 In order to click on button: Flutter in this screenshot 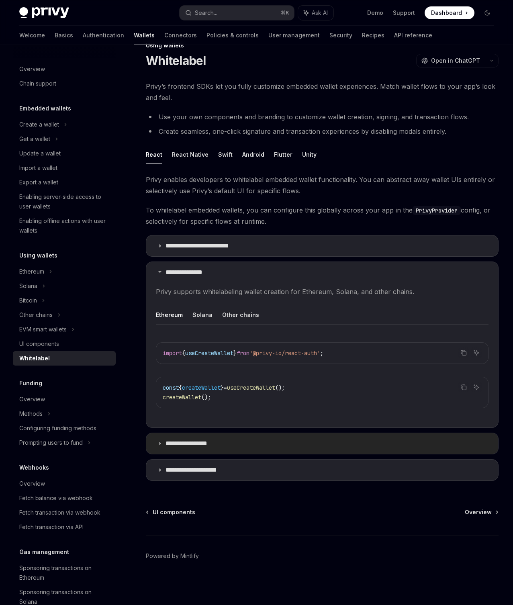, I will do `click(283, 154)`.